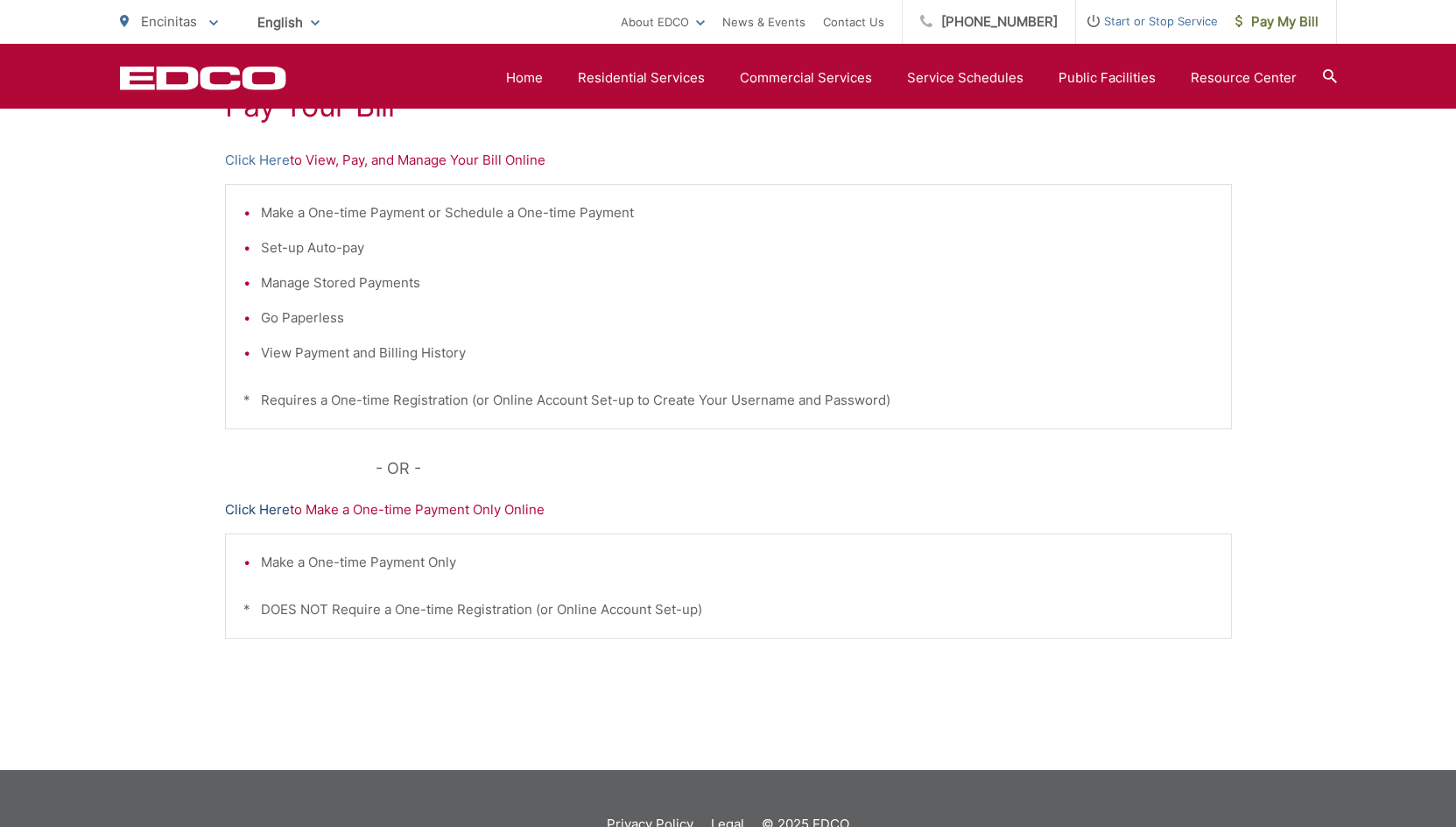  What do you see at coordinates (524, 78) in the screenshot?
I see `a: Home` at bounding box center [524, 78].